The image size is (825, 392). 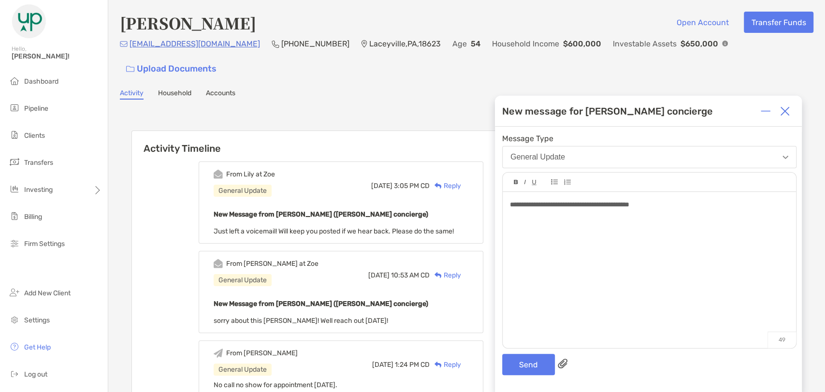 What do you see at coordinates (405, 44) in the screenshot?
I see `p: Laceyville , PA , 18623` at bounding box center [405, 44].